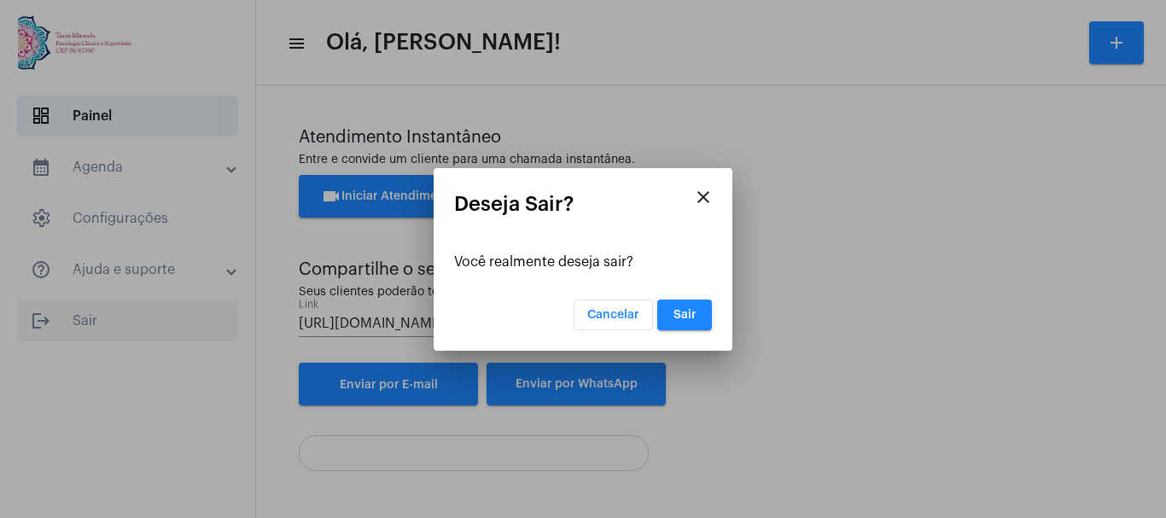  What do you see at coordinates (583, 204) in the screenshot?
I see `mat-card-title: Deseja Sair?` at bounding box center [583, 204].